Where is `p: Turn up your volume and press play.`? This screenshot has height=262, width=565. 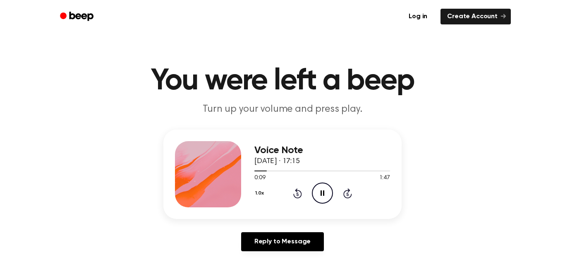
p: Turn up your volume and press play. is located at coordinates (283, 109).